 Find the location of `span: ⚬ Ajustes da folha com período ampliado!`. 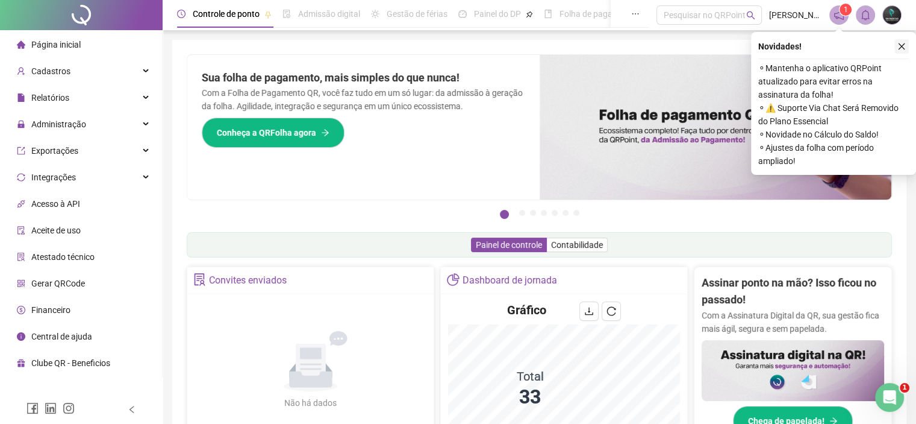

span: ⚬ Ajustes da folha com período ampliado! is located at coordinates (834, 154).